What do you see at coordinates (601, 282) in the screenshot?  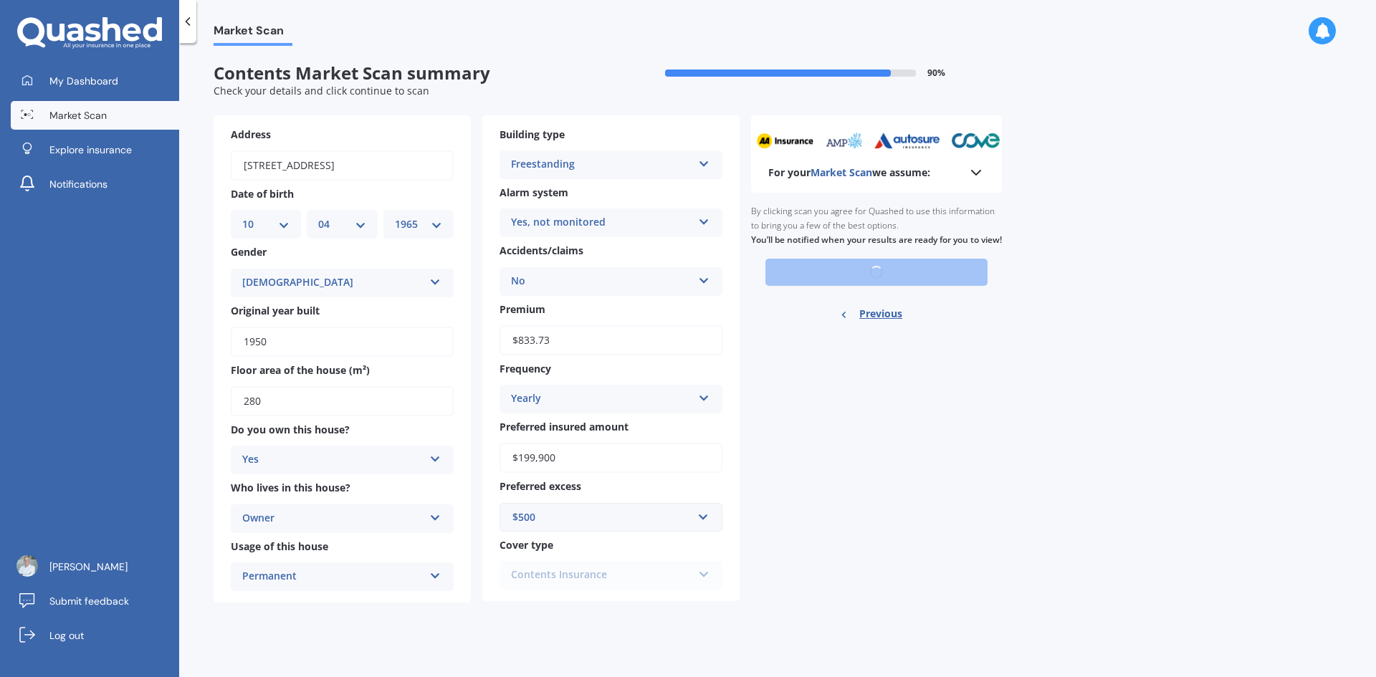 I see `div: No` at bounding box center [601, 282].